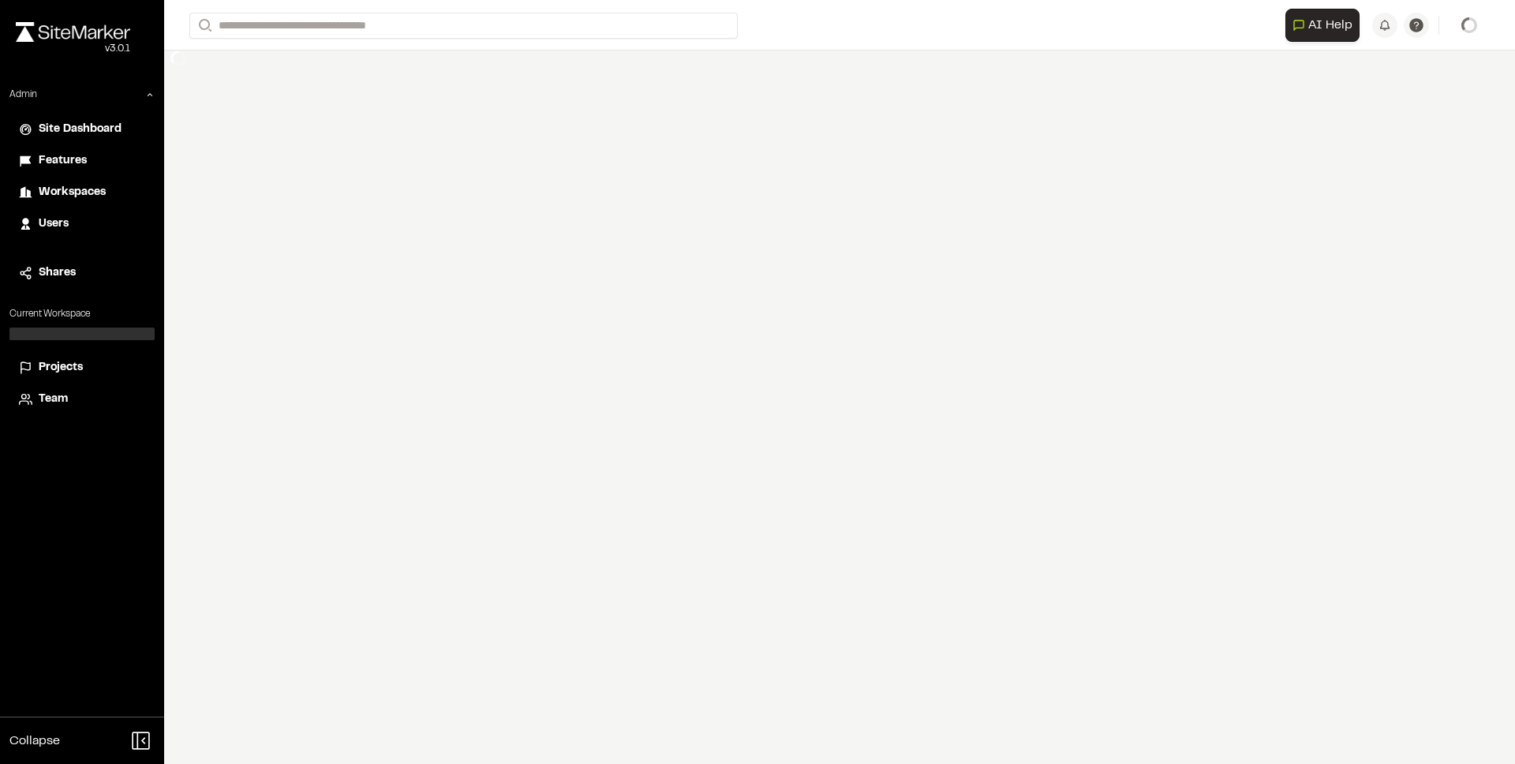  I want to click on a: Site Dashboard, so click(82, 129).